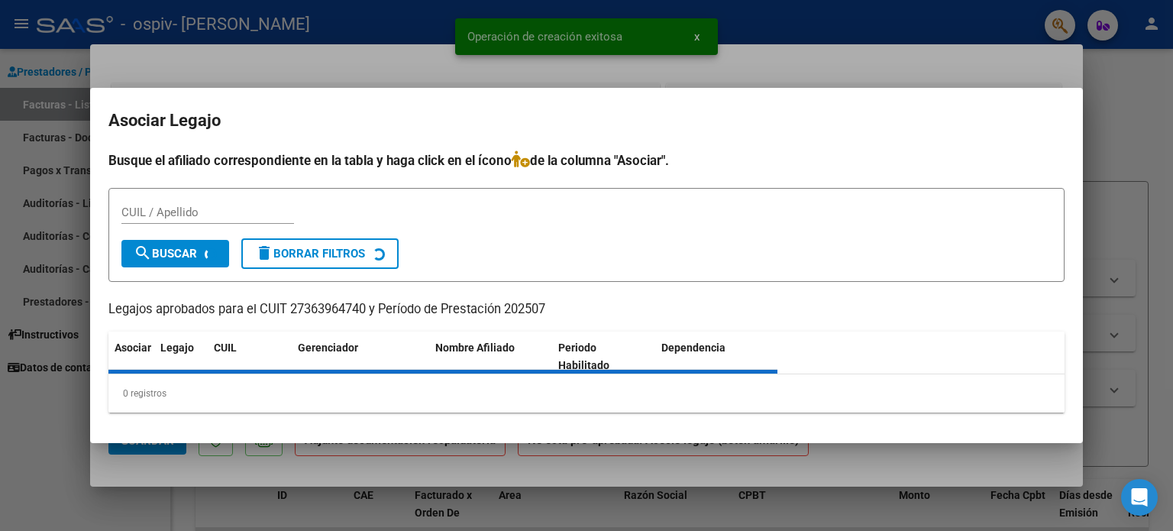 Image resolution: width=1173 pixels, height=531 pixels. Describe the element at coordinates (490, 357) in the screenshot. I see `datatable-header-cell: Nombre Afiliado` at that location.